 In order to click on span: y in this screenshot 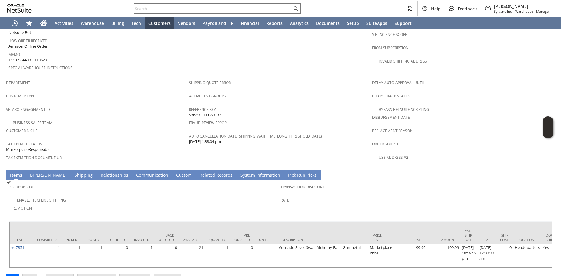, I will do `click(244, 175)`.